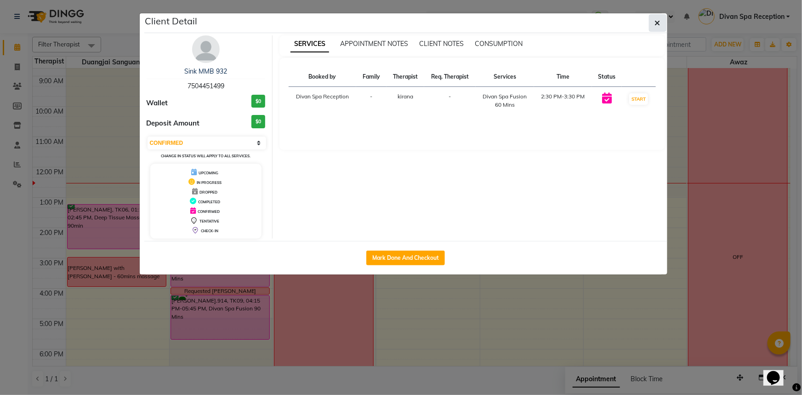 This screenshot has width=802, height=395. Describe the element at coordinates (209, 221) in the screenshot. I see `span: TENTATIVE` at that location.